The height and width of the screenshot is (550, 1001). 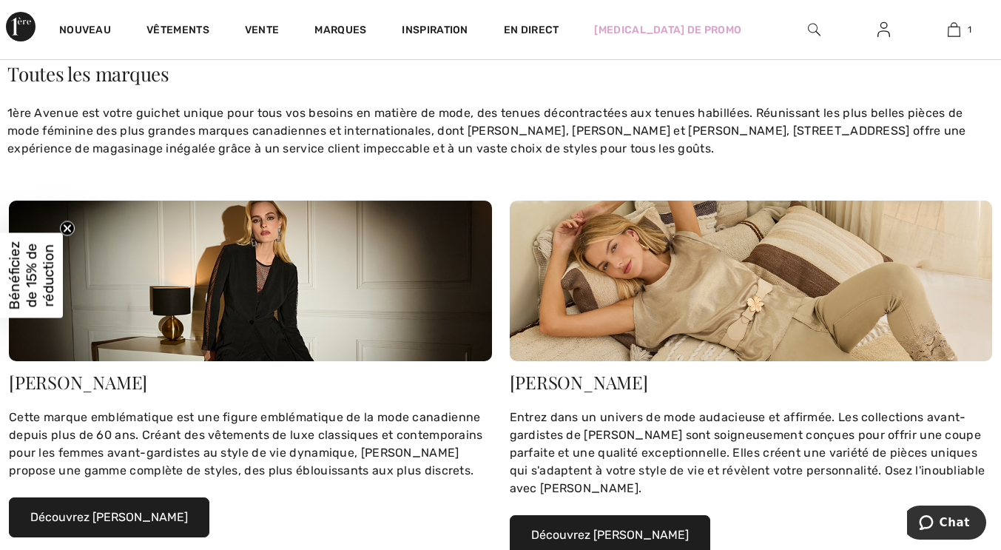 I want to click on font: Entrez dans un univers de mode audacieuse et affirmée. Les collections avant-gardistes de [PERSON..., so click(x=748, y=452).